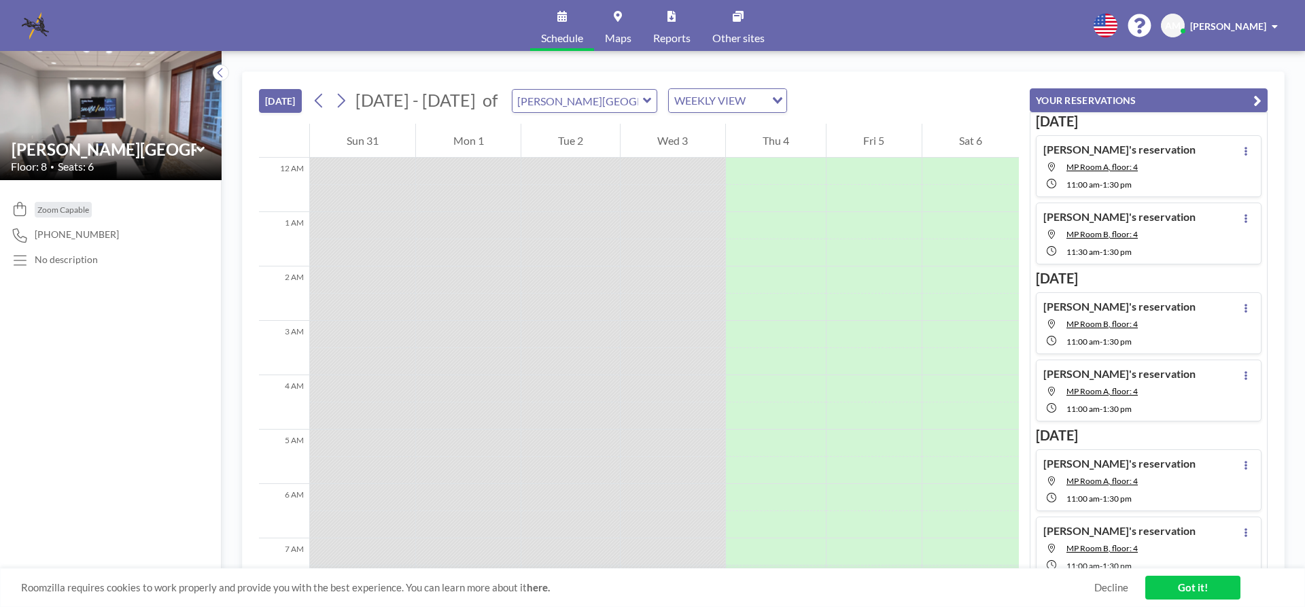  What do you see at coordinates (710, 101) in the screenshot?
I see `span: WEEKLY VIEW` at bounding box center [710, 101].